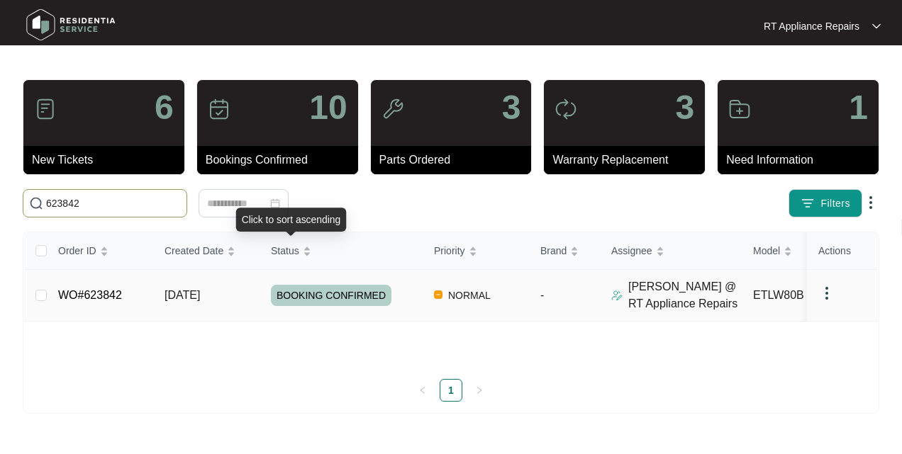 This screenshot has width=902, height=454. I want to click on p: 6, so click(164, 108).